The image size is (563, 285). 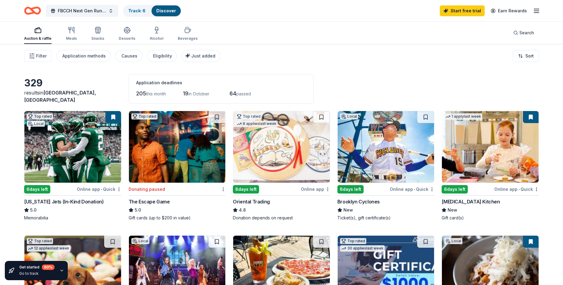 What do you see at coordinates (162, 56) in the screenshot?
I see `button: Eligibility` at bounding box center [162, 56].